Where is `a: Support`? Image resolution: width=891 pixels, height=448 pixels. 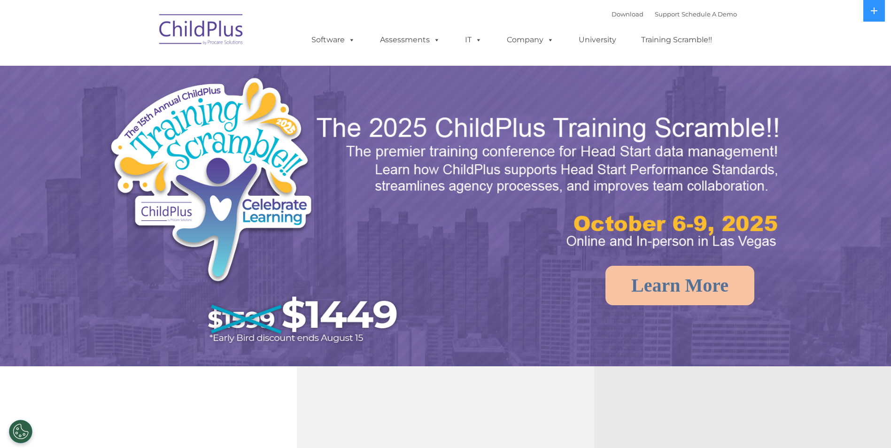
a: Support is located at coordinates (667, 14).